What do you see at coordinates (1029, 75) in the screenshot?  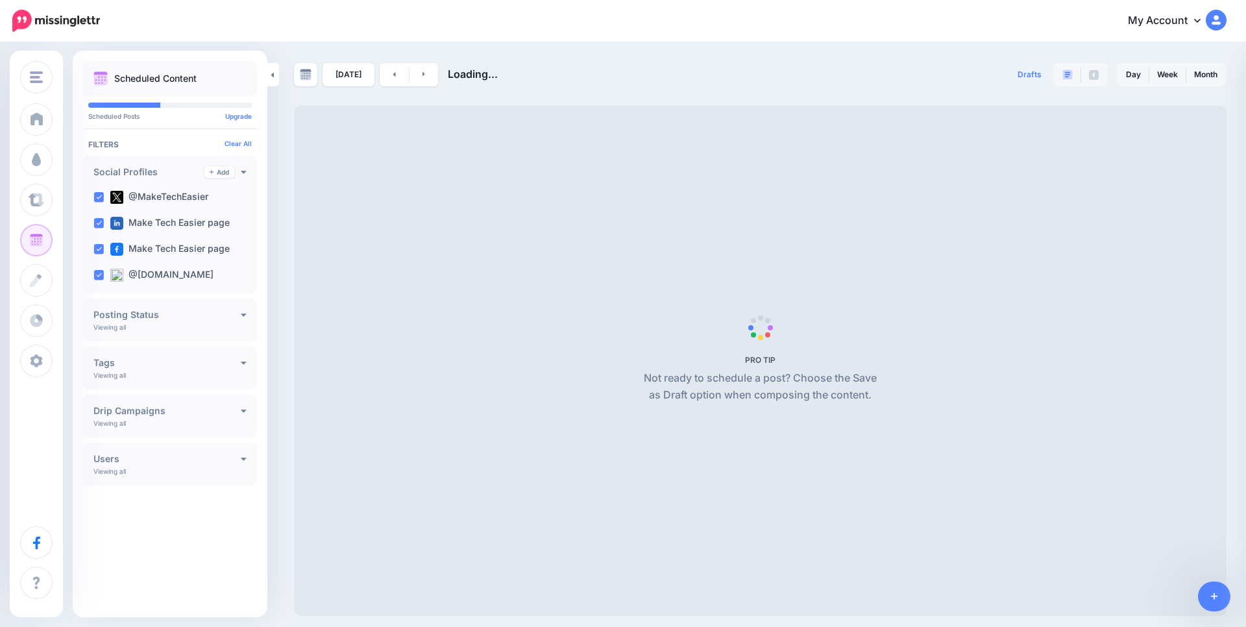 I see `span: Drafts` at bounding box center [1029, 75].